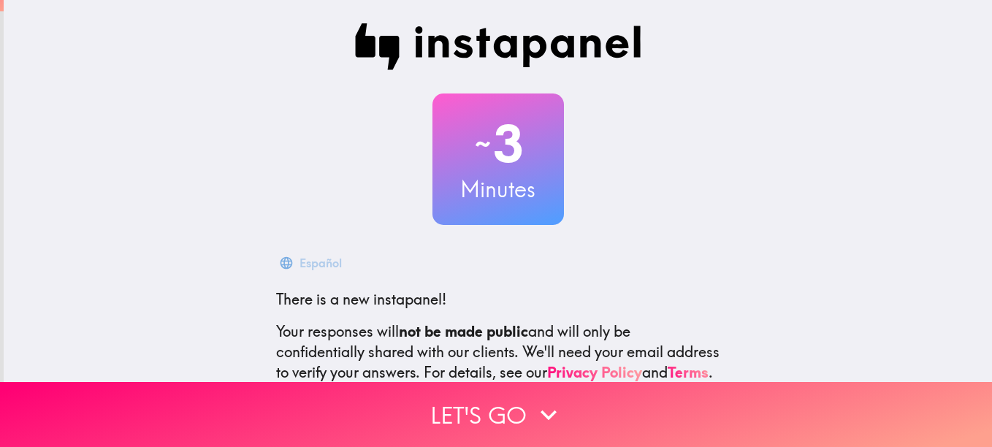 This screenshot has width=992, height=447. I want to click on span: There is a new instapanel!, so click(361, 299).